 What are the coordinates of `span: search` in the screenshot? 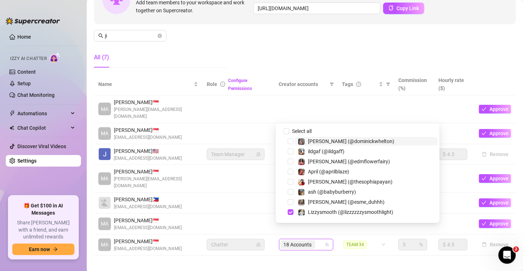 It's located at (101, 36).